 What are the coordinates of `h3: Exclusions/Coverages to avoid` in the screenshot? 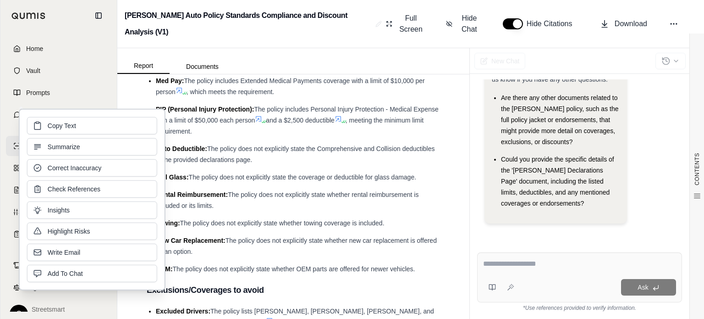 It's located at (294, 290).